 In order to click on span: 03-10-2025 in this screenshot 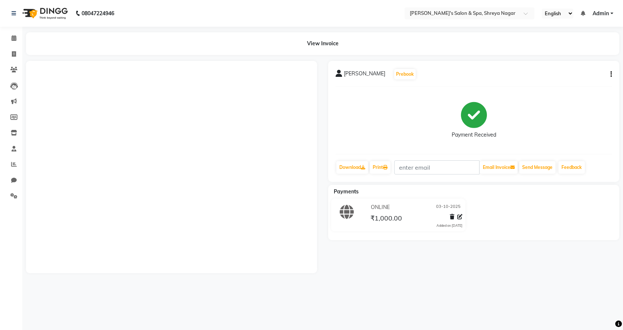, I will do `click(449, 207)`.